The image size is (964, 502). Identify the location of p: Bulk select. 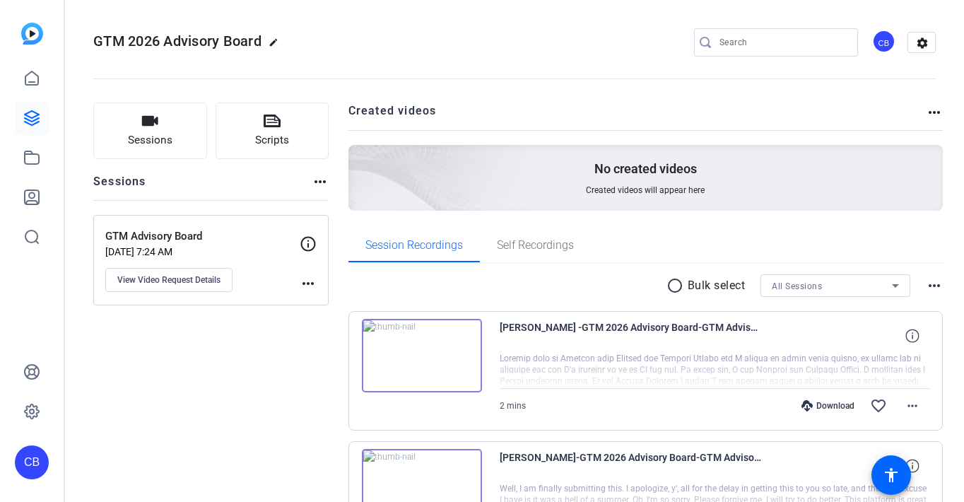
(717, 286).